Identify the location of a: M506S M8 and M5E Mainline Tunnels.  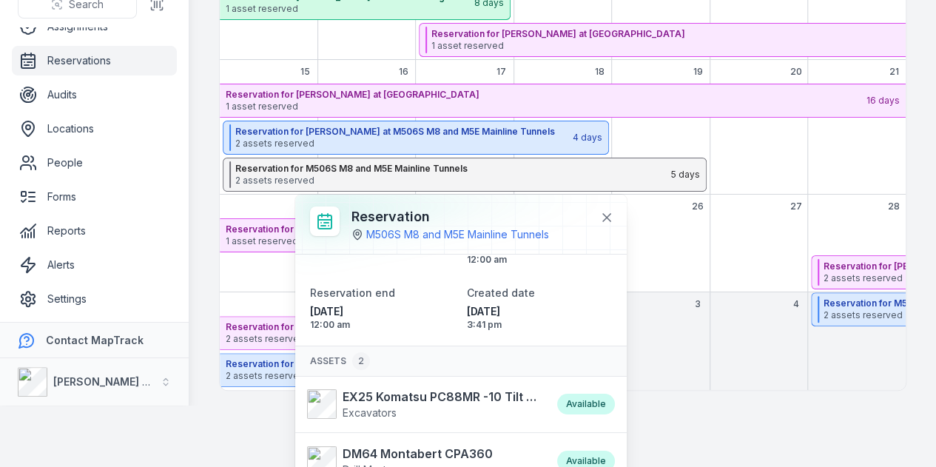
(457, 235).